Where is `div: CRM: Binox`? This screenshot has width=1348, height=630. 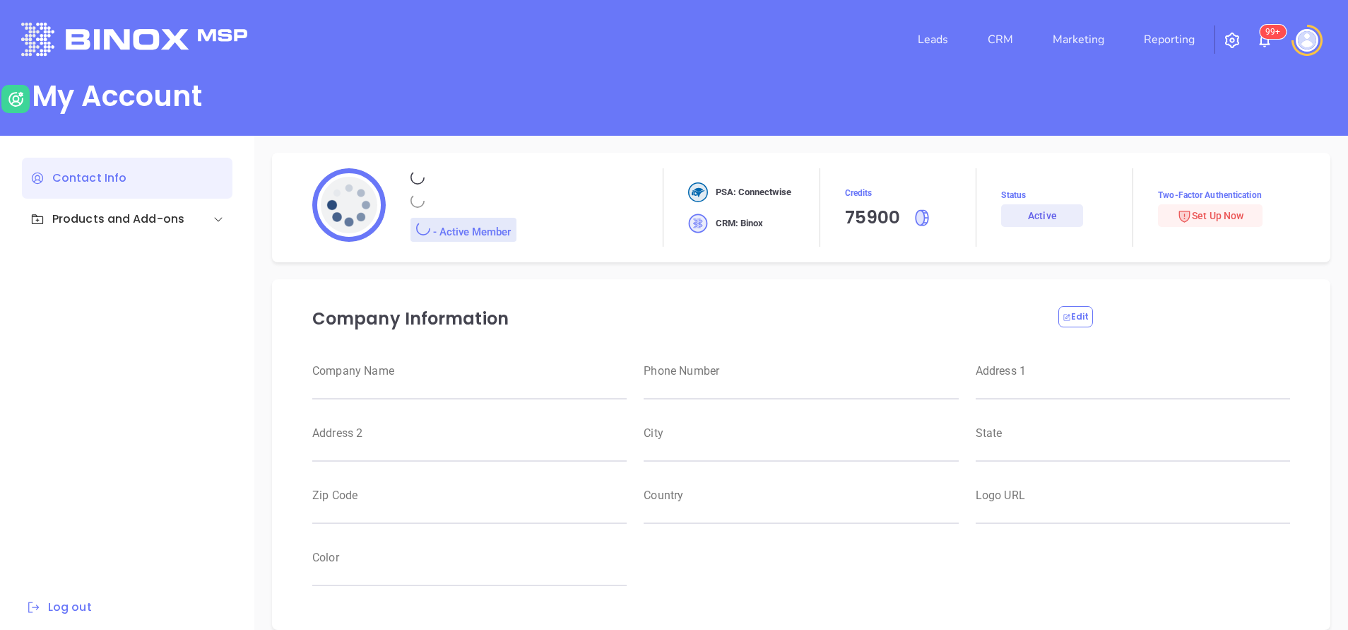 div: CRM: Binox is located at coordinates (726, 223).